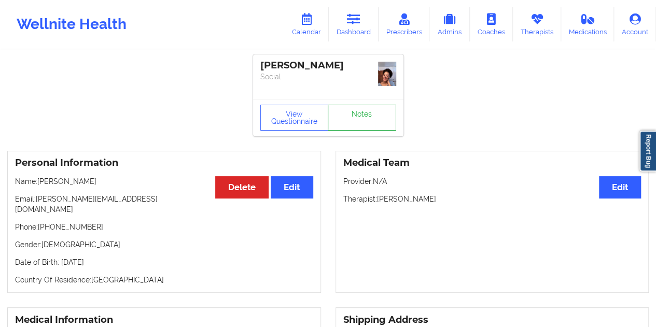 The image size is (656, 327). I want to click on p: Provider: N/A, so click(492, 182).